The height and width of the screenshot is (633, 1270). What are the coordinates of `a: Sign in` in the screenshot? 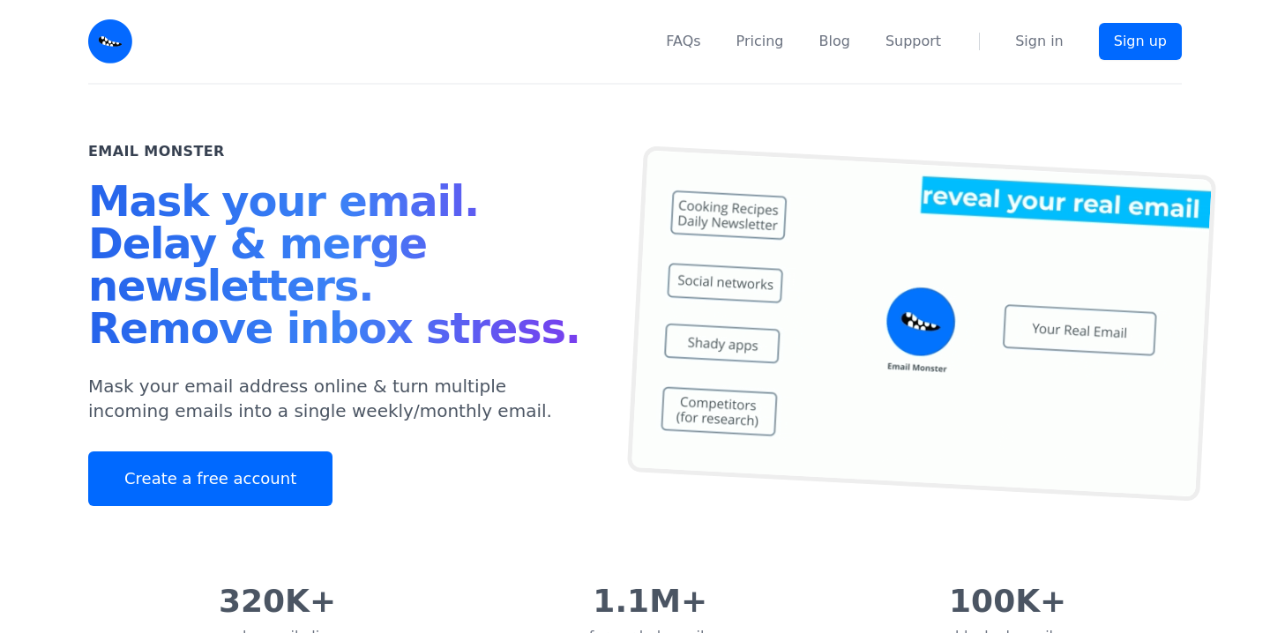 It's located at (1039, 41).